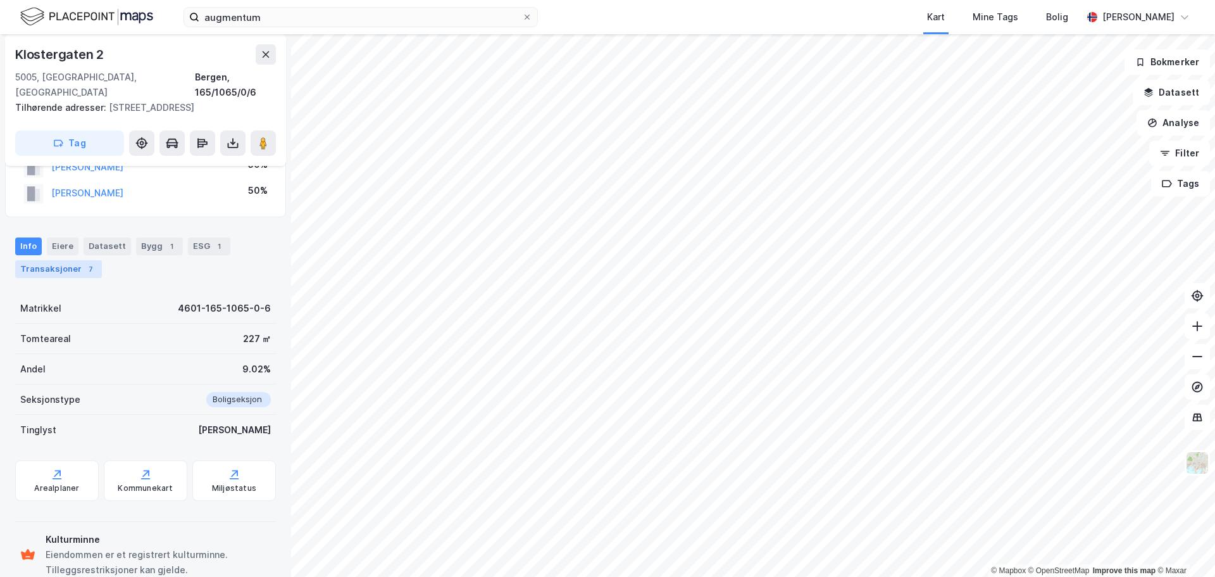 Image resolution: width=1215 pixels, height=577 pixels. What do you see at coordinates (257, 339) in the screenshot?
I see `div: 227 ㎡` at bounding box center [257, 339].